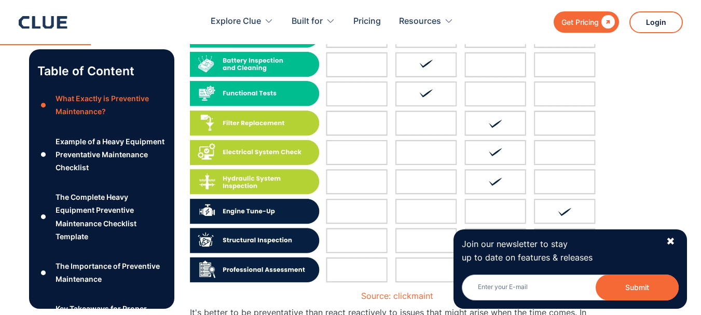 The height and width of the screenshot is (315, 701). I want to click on a: Get Pricing, so click(586, 22).